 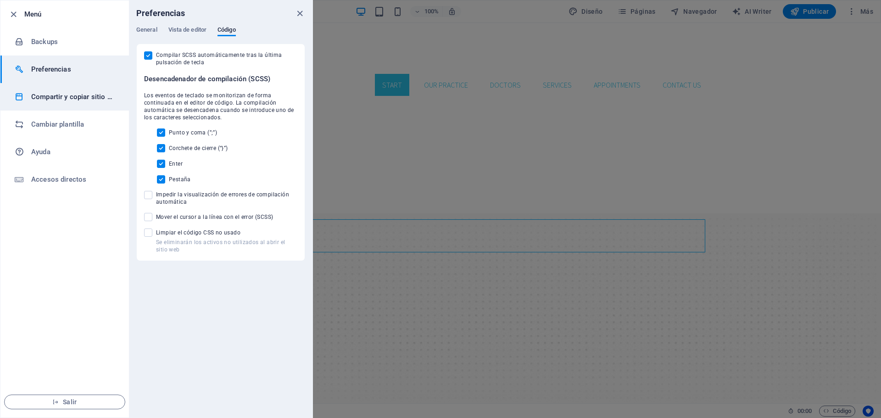 What do you see at coordinates (227, 31) in the screenshot?
I see `span: Código` at bounding box center [227, 31].